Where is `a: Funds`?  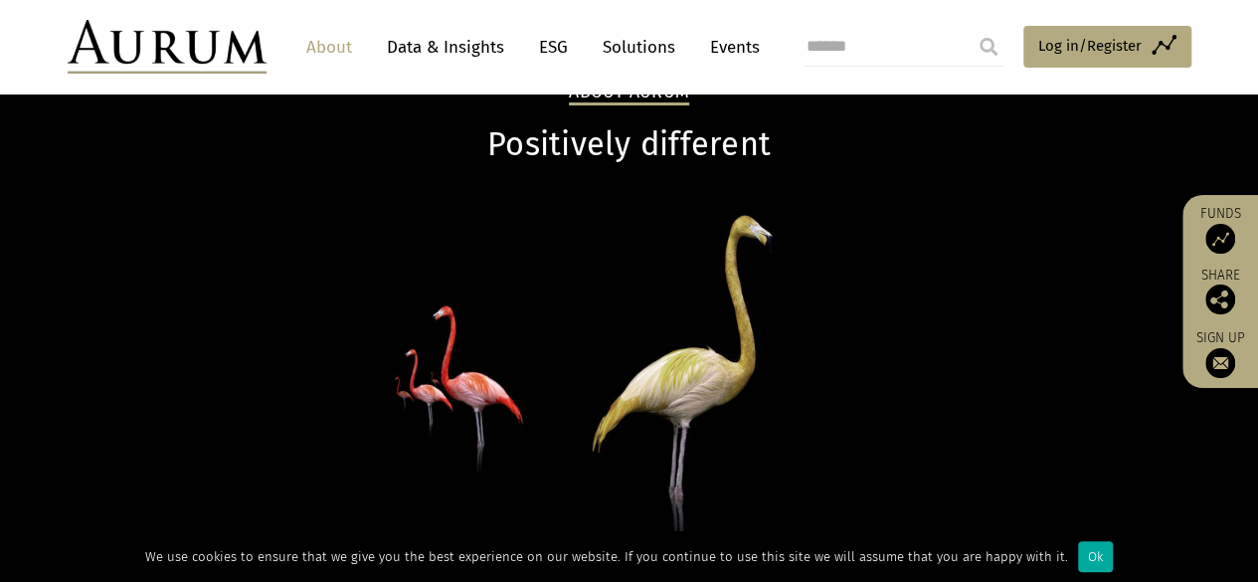
a: Funds is located at coordinates (1220, 229).